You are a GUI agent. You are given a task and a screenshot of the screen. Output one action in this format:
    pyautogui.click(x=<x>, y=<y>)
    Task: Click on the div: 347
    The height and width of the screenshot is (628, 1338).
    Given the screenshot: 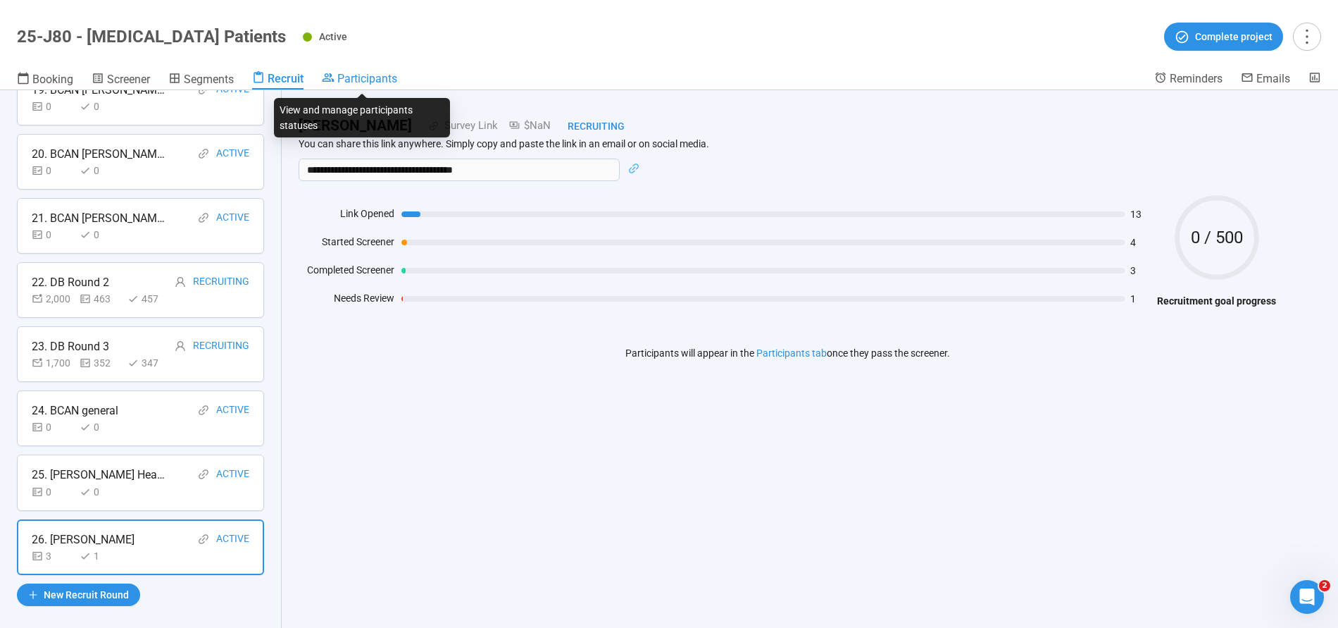 What is the action you would take?
    pyautogui.click(x=149, y=363)
    